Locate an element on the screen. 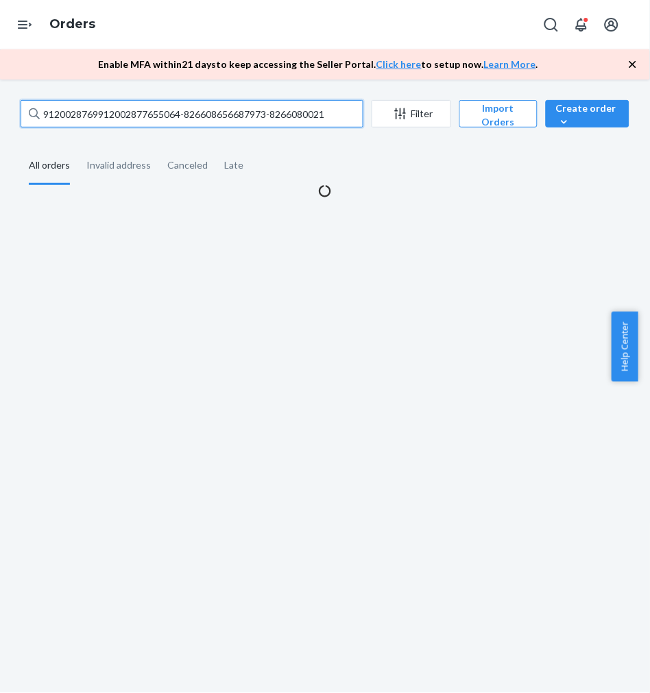 The height and width of the screenshot is (693, 650). input: Search orders is located at coordinates (192, 114).